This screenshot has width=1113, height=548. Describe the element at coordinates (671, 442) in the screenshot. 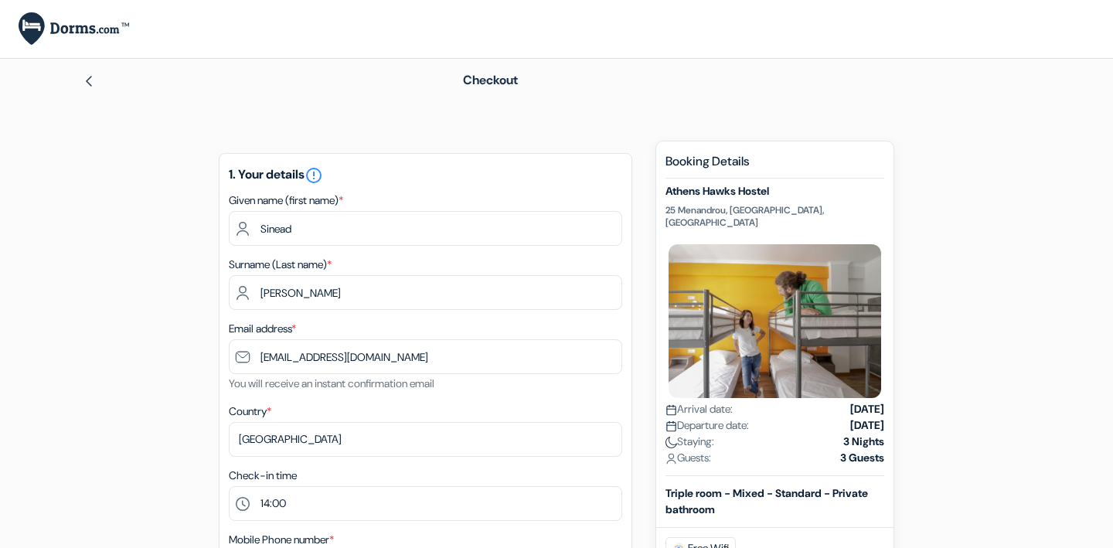

I see `img: moon.svg` at that location.